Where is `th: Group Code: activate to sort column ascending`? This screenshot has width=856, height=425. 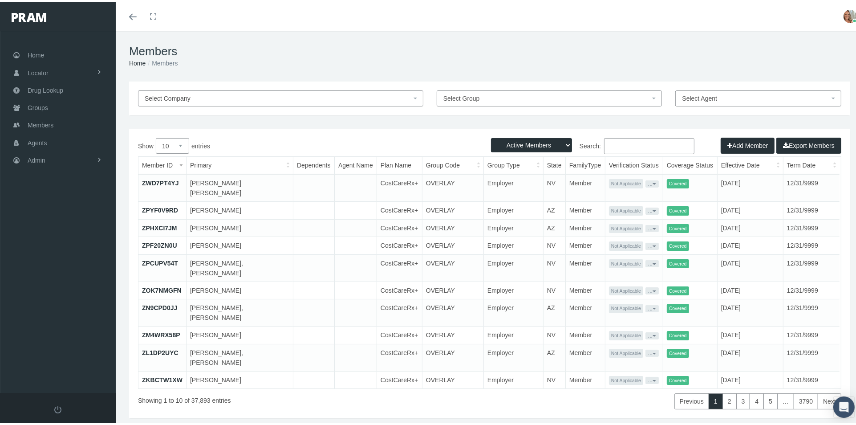 th: Group Code: activate to sort column ascending is located at coordinates (453, 163).